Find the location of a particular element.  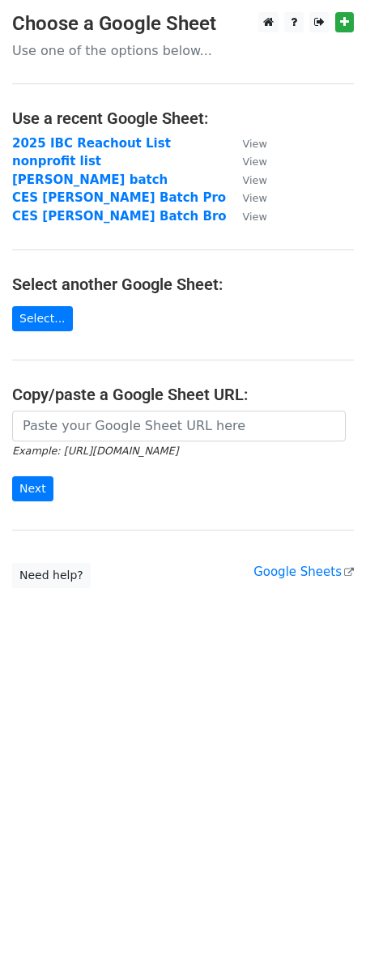

strong: 2025 IBC Reachout List is located at coordinates (91, 143).